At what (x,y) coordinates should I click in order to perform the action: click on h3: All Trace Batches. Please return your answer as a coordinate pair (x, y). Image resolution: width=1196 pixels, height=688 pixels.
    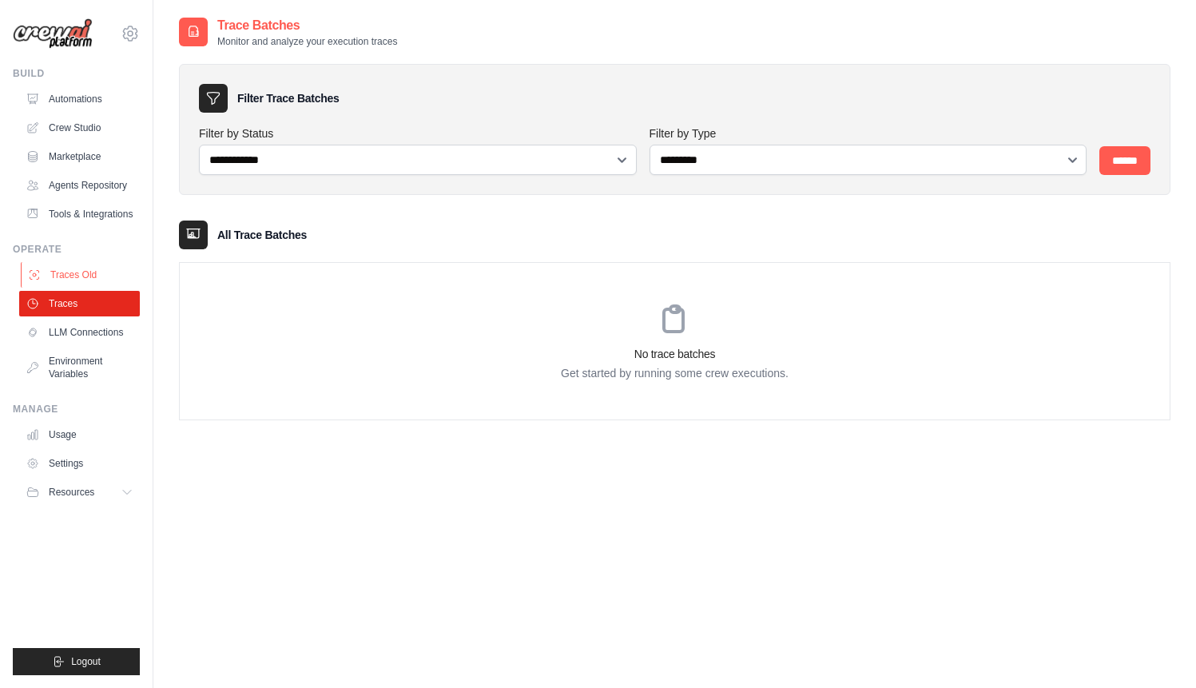
    Looking at the image, I should click on (262, 235).